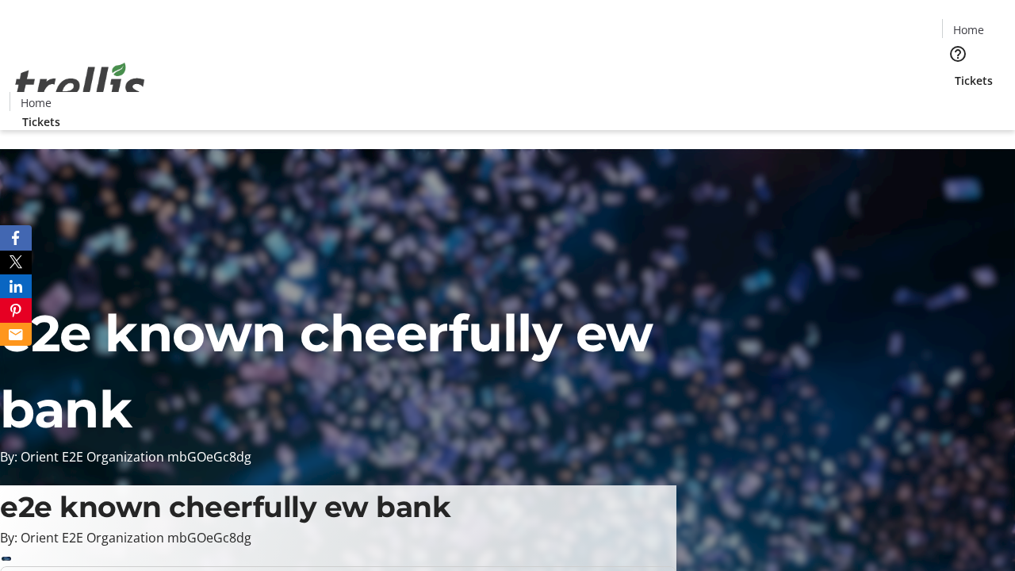 This screenshot has width=1015, height=571. I want to click on button: Cart, so click(958, 105).